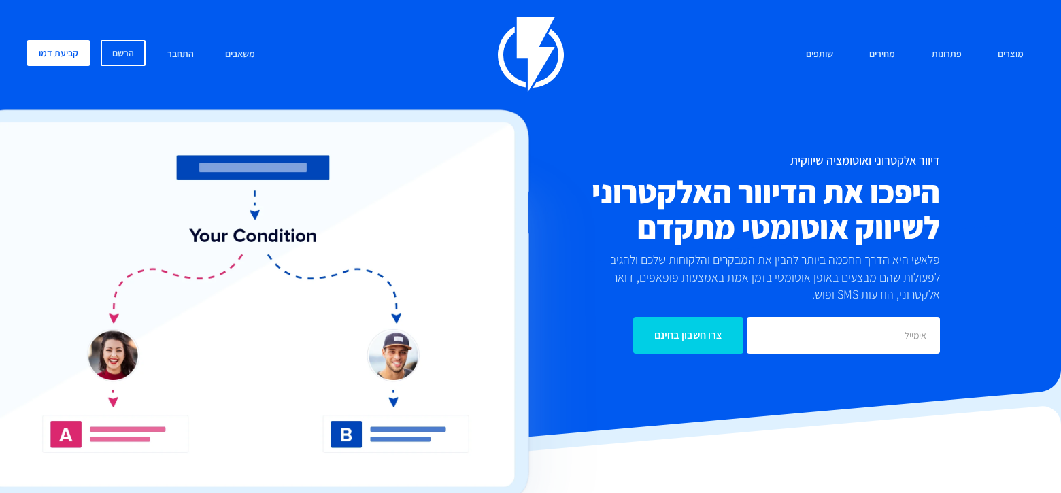 This screenshot has height=493, width=1061. Describe the element at coordinates (180, 54) in the screenshot. I see `a: התחבר` at that location.